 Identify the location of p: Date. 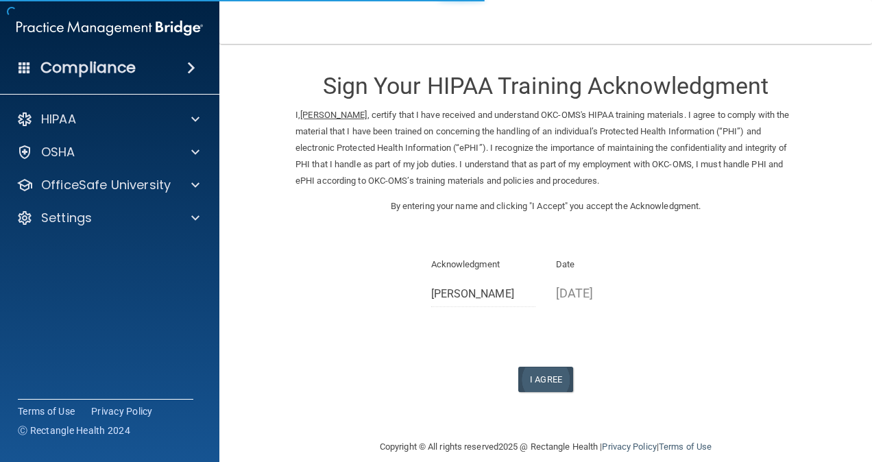
(608, 265).